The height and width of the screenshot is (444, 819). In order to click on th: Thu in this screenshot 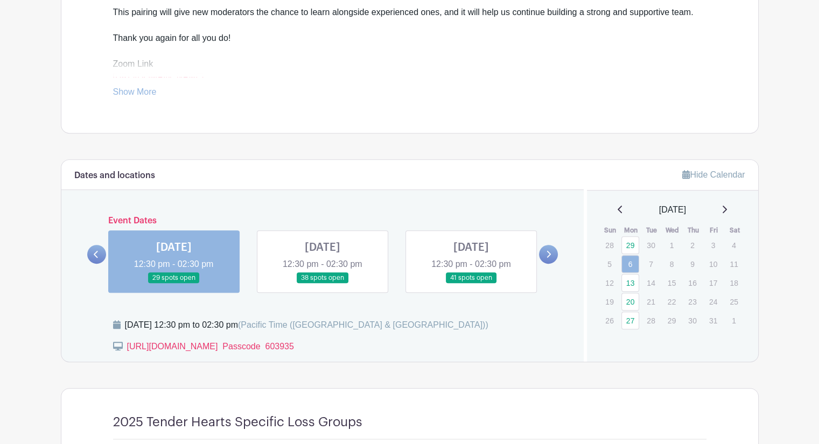, I will do `click(693, 231)`.